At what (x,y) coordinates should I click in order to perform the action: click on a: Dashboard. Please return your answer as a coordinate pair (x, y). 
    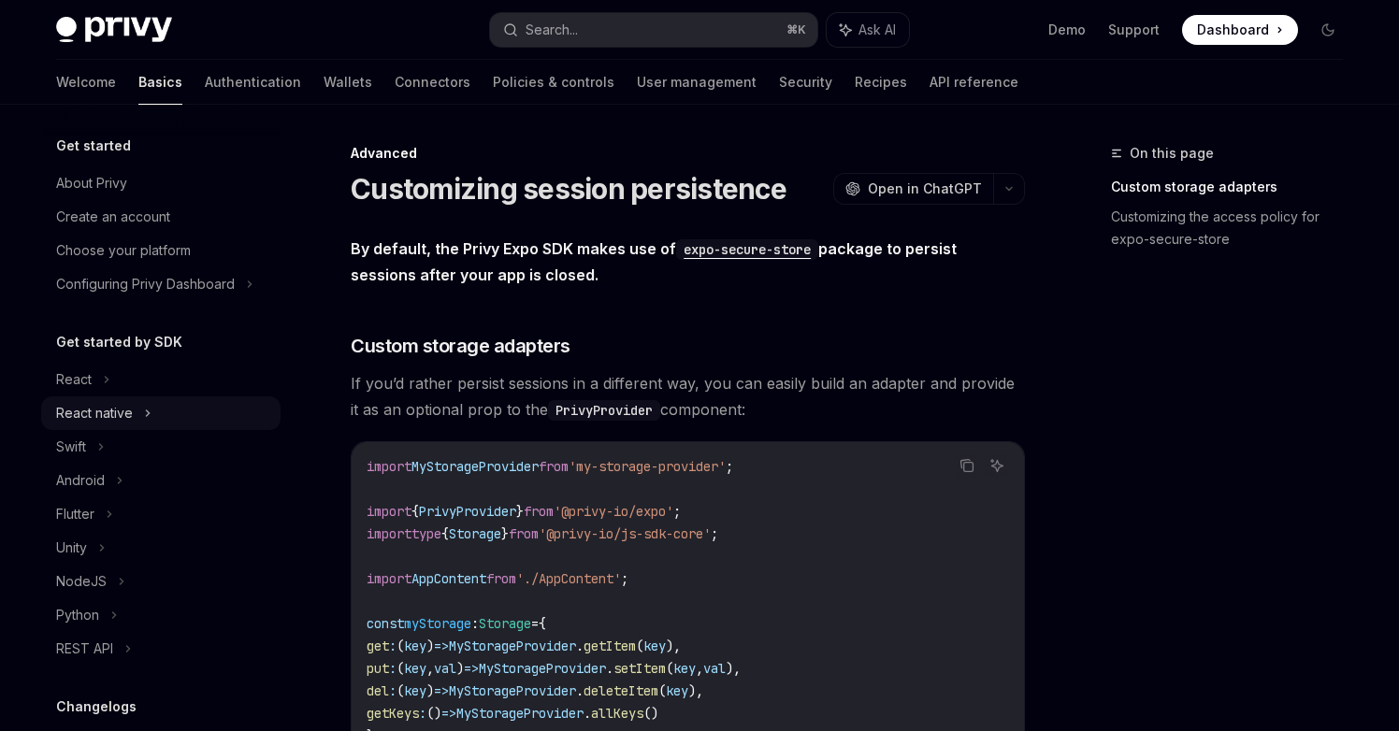
    Looking at the image, I should click on (1240, 30).